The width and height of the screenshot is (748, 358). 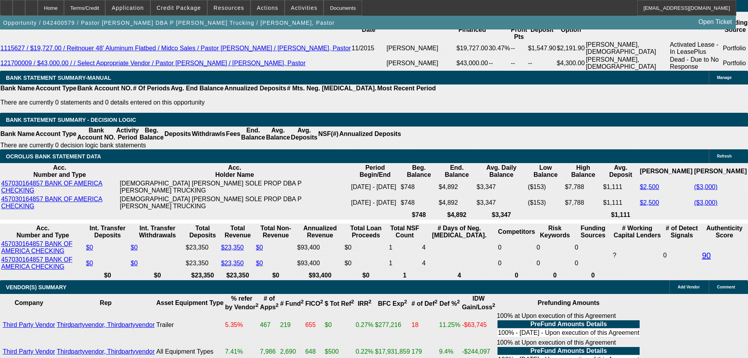 What do you see at coordinates (735, 48) in the screenshot?
I see `td: Portfolio` at bounding box center [735, 48].